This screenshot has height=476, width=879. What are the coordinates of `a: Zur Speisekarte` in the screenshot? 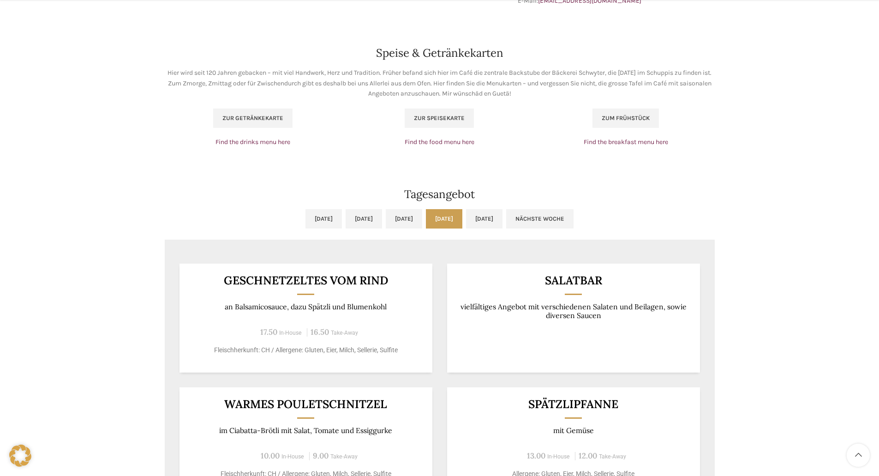 It's located at (439, 118).